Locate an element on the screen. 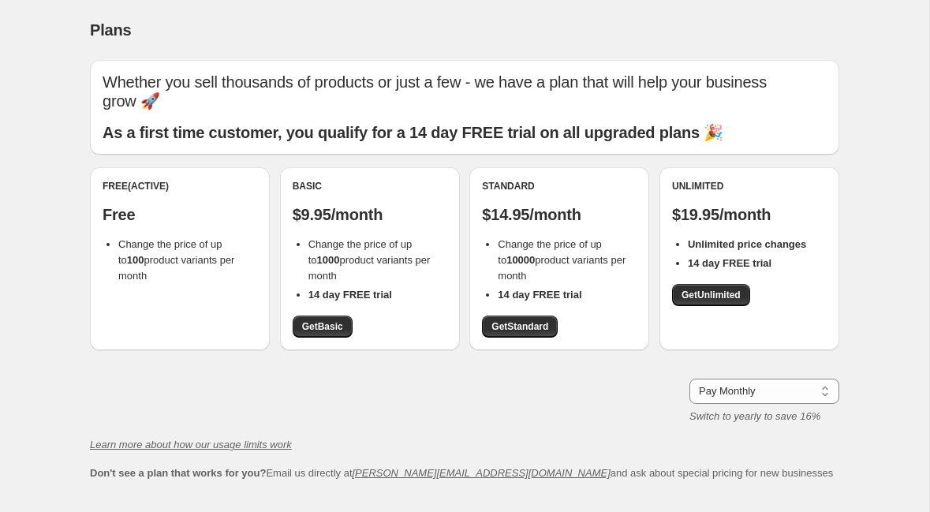 This screenshot has width=930, height=512. b: Unlimited price changes is located at coordinates (747, 244).